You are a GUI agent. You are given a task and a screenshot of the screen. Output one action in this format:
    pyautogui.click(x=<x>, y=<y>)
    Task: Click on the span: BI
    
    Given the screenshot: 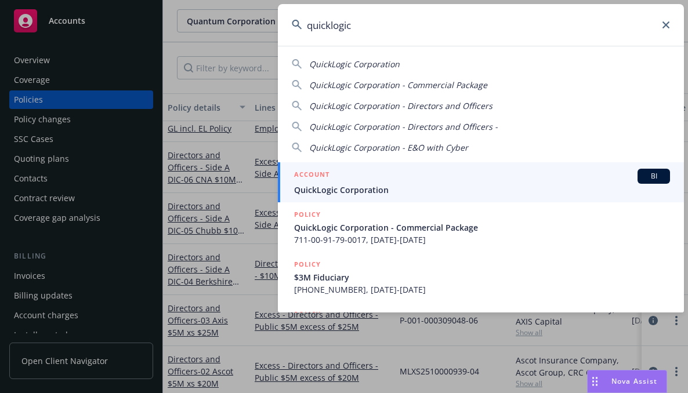 What is the action you would take?
    pyautogui.click(x=654, y=176)
    